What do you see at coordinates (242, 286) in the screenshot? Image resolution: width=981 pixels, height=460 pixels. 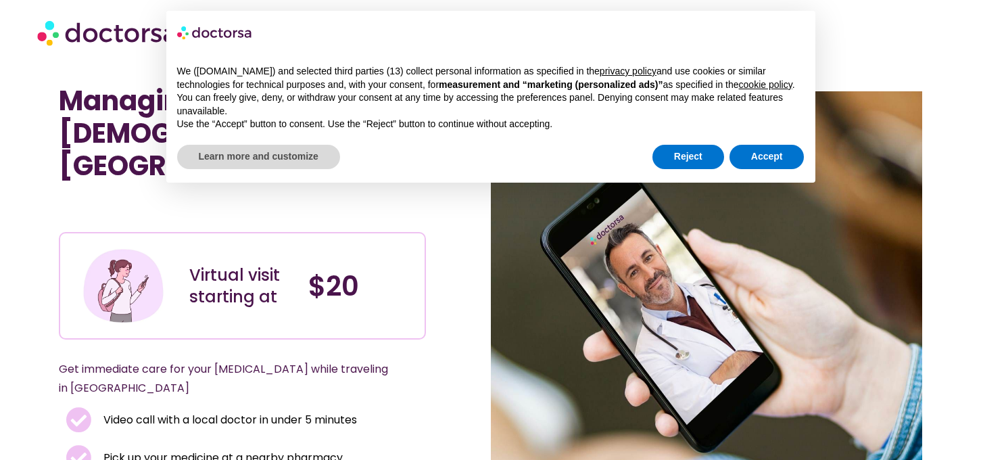 I see `div: Virtual visit starting at` at bounding box center [242, 286].